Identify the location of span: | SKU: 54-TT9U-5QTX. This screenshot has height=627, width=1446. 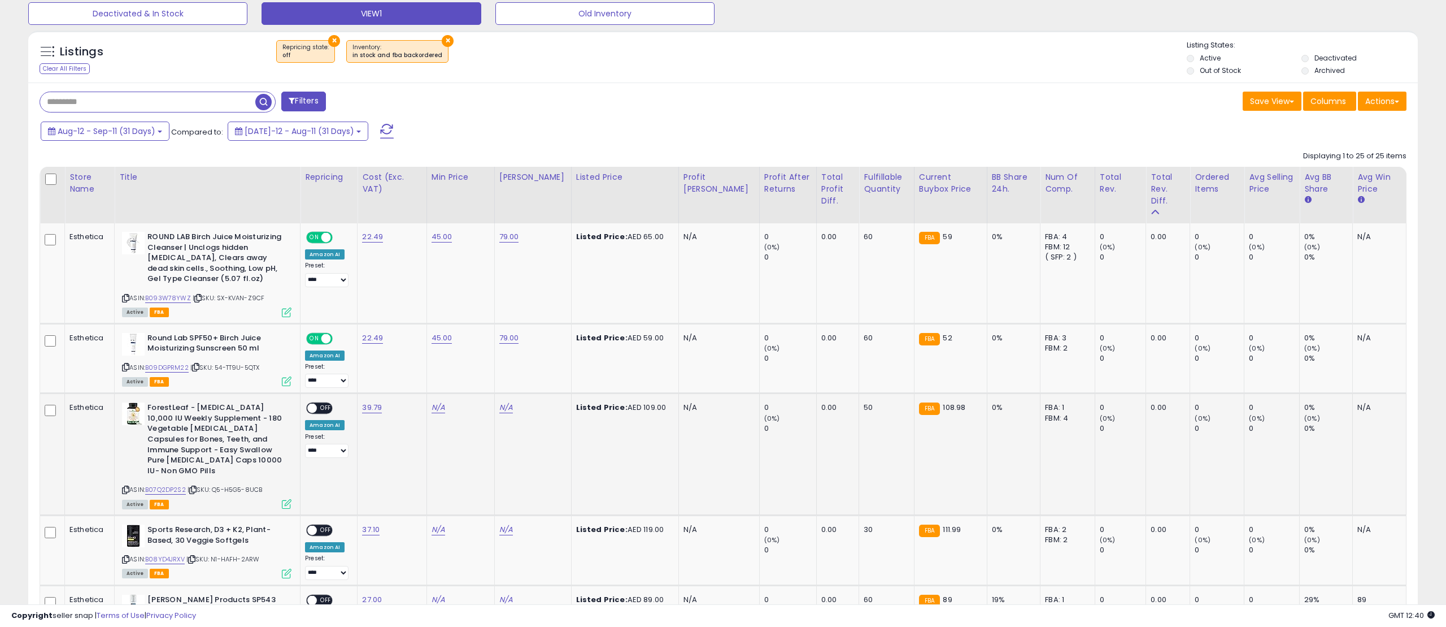
(225, 367).